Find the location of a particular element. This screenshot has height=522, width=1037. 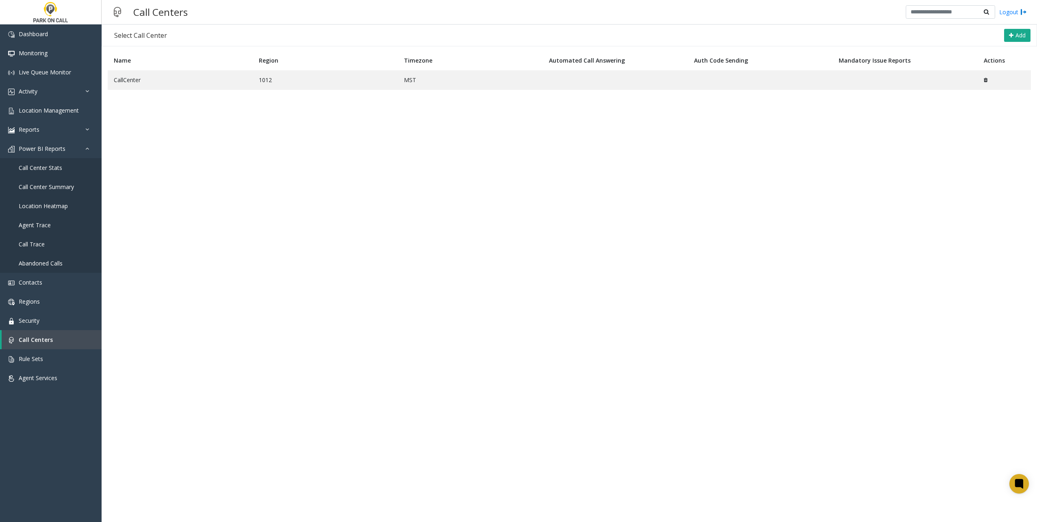

td: CallCenter is located at coordinates (180, 80).